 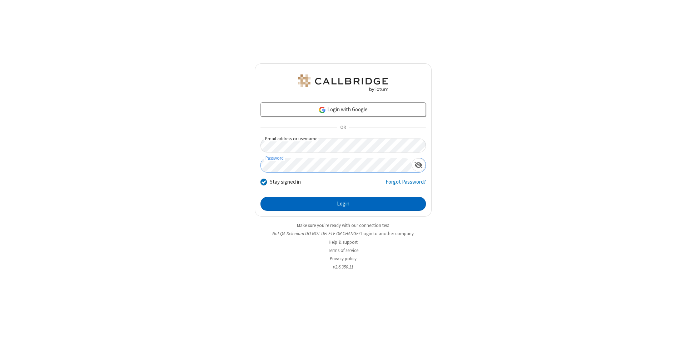 What do you see at coordinates (343, 109) in the screenshot?
I see `a: Login with Google` at bounding box center [343, 109].